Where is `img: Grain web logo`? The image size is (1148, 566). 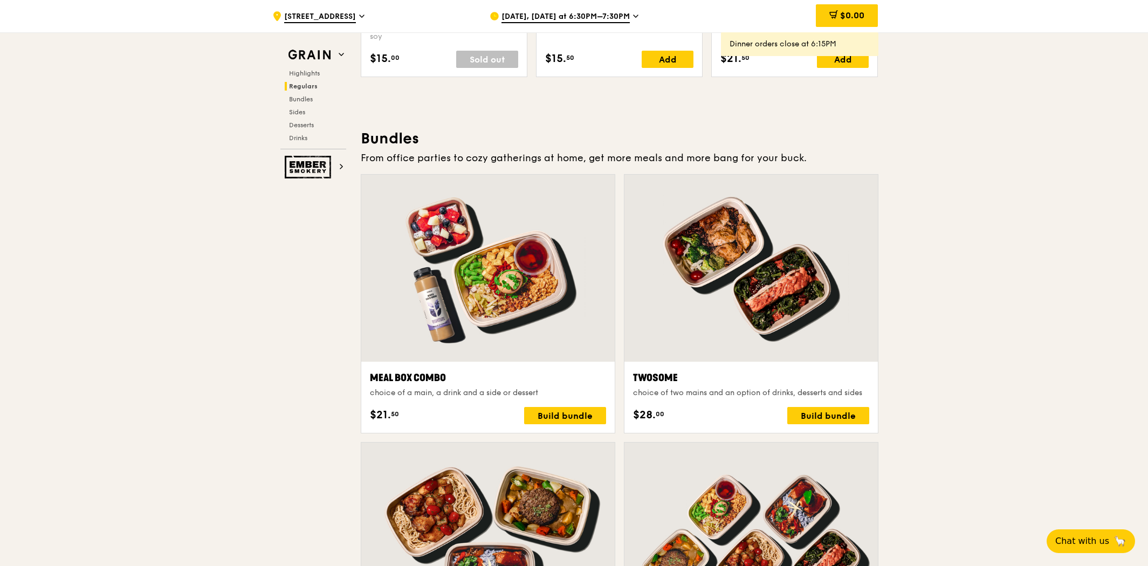 img: Grain web logo is located at coordinates (310, 55).